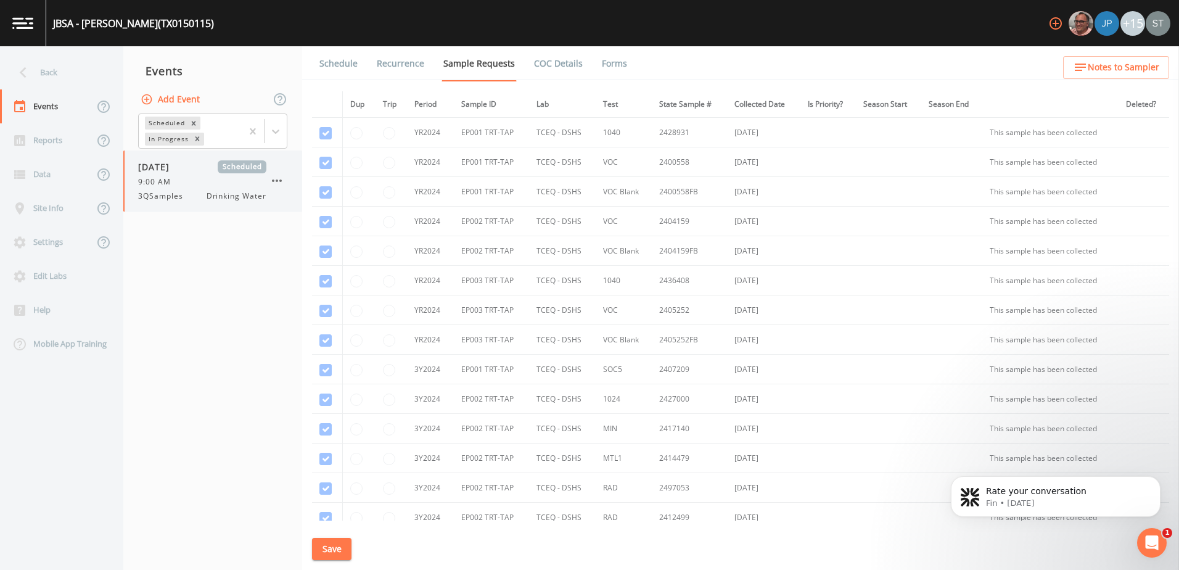 Image resolution: width=1179 pixels, height=570 pixels. What do you see at coordinates (133, 53) in the screenshot?
I see `p: Message from Fin, sent 1w ago` at bounding box center [133, 53].